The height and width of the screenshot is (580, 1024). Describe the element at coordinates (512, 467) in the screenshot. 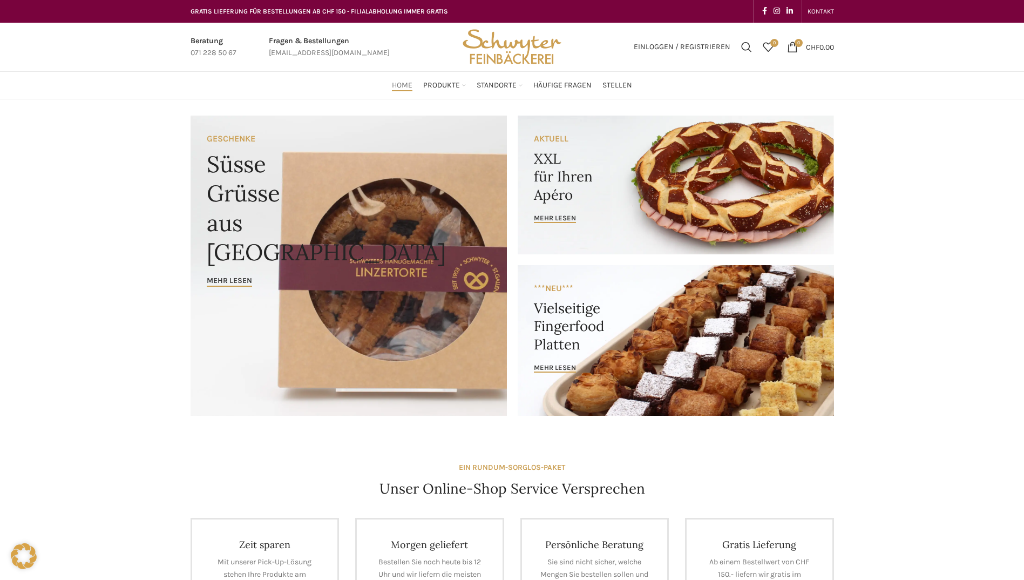

I see `strong: EIN RUNDUM-SORGLOS-PAKET` at that location.